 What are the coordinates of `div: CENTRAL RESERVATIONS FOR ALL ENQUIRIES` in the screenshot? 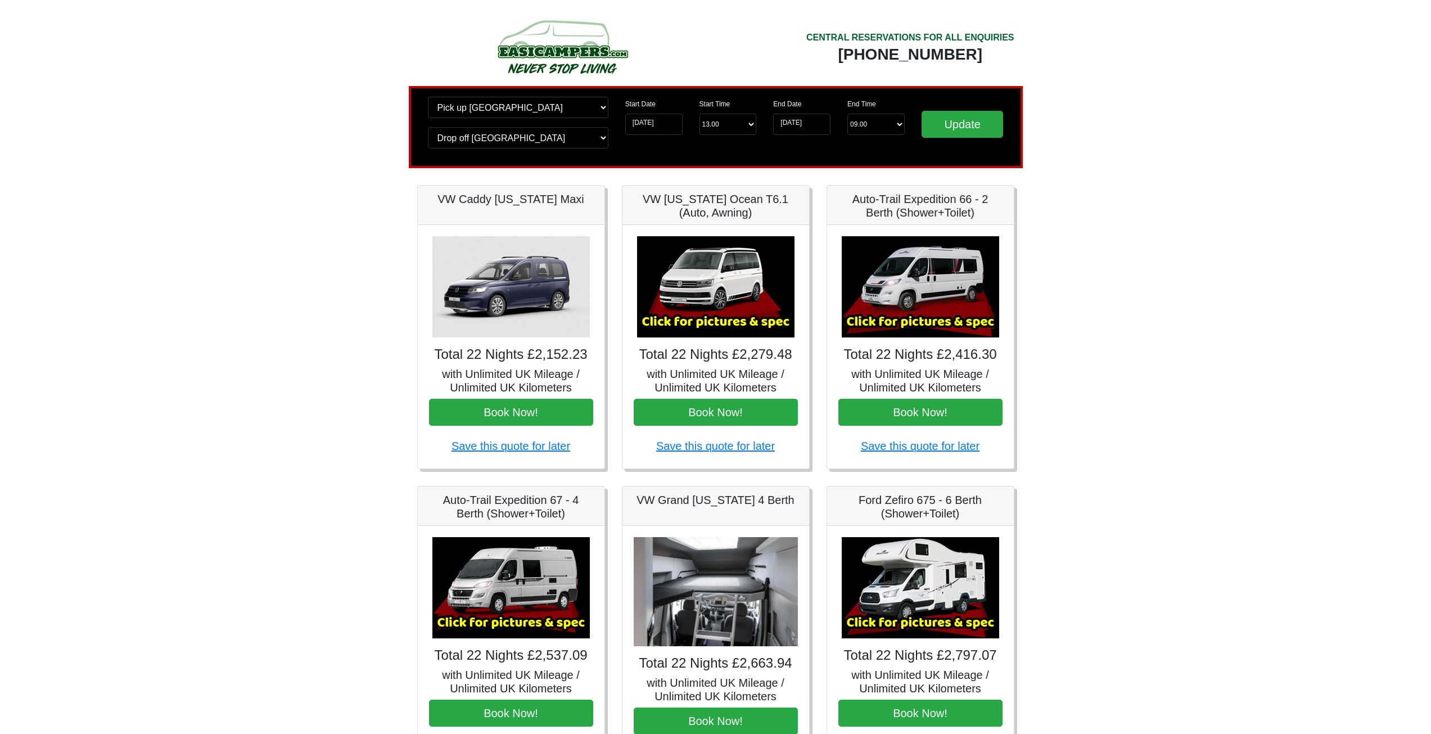 It's located at (910, 38).